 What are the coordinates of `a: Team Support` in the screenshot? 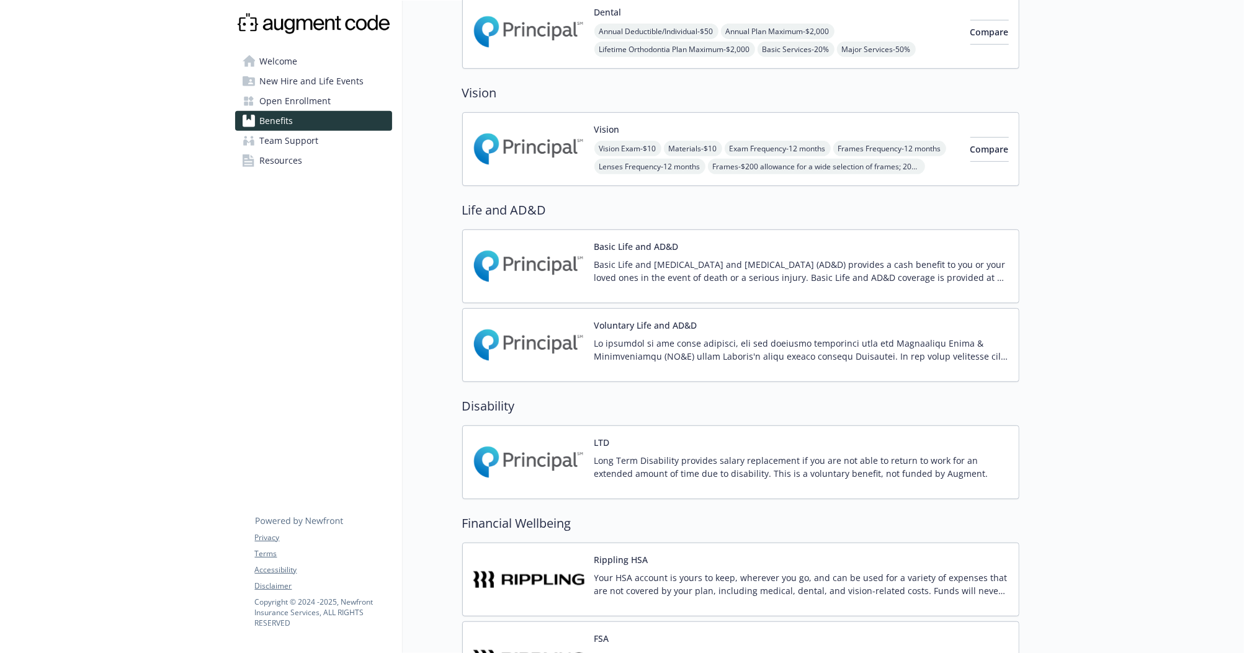 It's located at (313, 141).